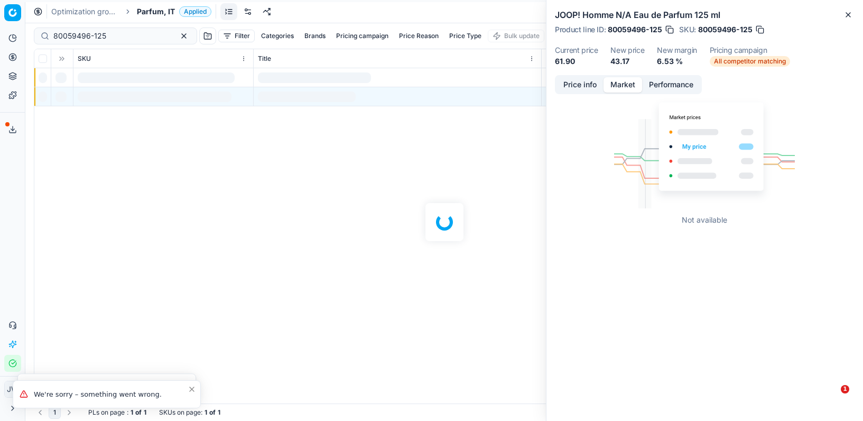 The width and height of the screenshot is (863, 421). I want to click on h2: JOOP! Homme N/A Eau de Parfum 125 ml, so click(704, 15).